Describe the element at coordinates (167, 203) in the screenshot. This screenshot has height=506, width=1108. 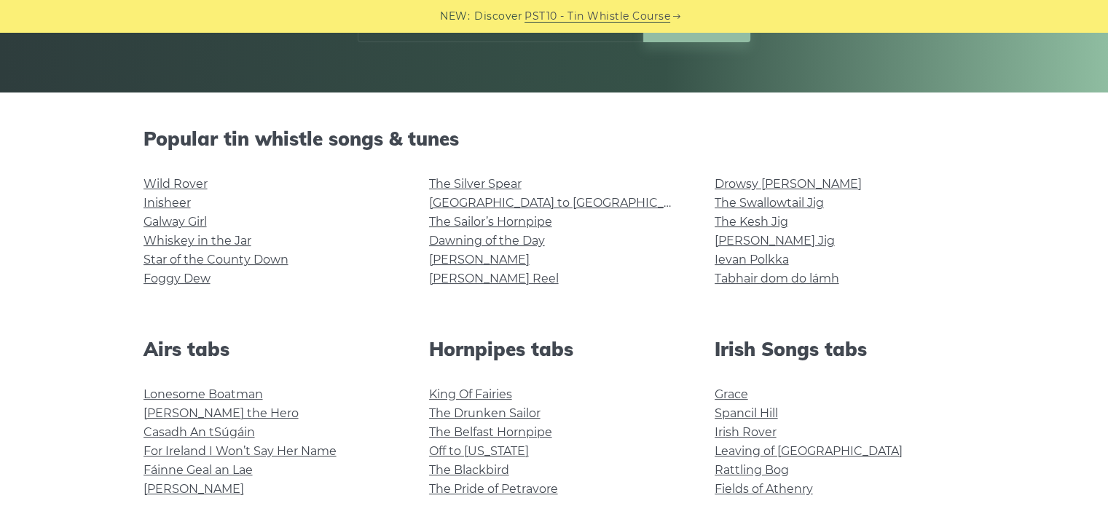
I see `a: Inisheer` at that location.